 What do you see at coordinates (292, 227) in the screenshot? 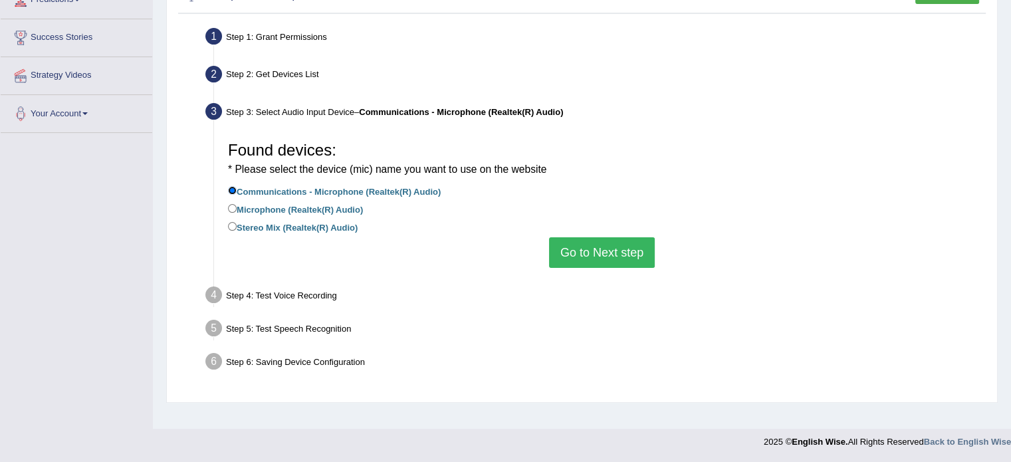
I see `label: Stereo Mix (Realtek(R) Audio)` at bounding box center [292, 227].